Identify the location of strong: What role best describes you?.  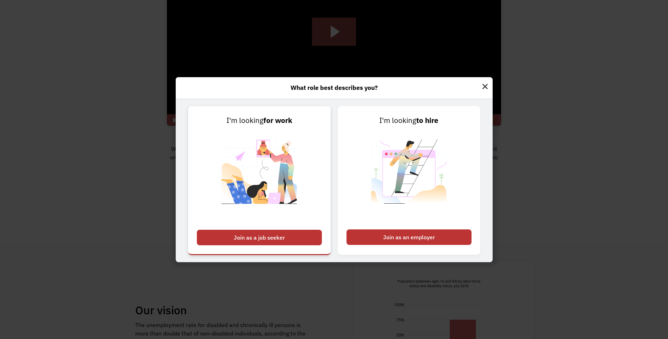
(334, 87).